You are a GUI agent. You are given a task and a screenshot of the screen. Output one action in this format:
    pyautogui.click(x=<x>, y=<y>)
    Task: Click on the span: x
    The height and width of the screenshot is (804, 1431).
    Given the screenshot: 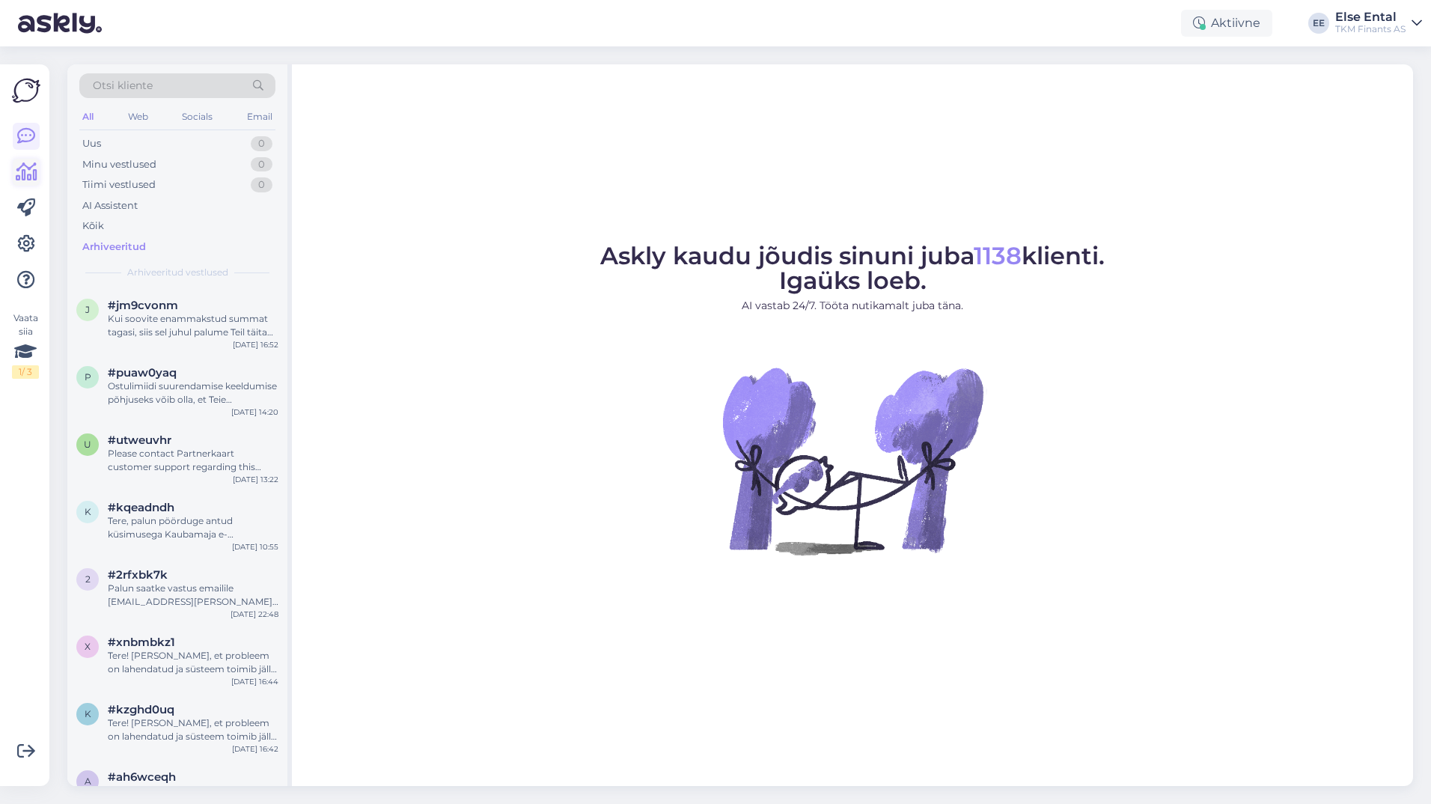 What is the action you would take?
    pyautogui.click(x=88, y=646)
    